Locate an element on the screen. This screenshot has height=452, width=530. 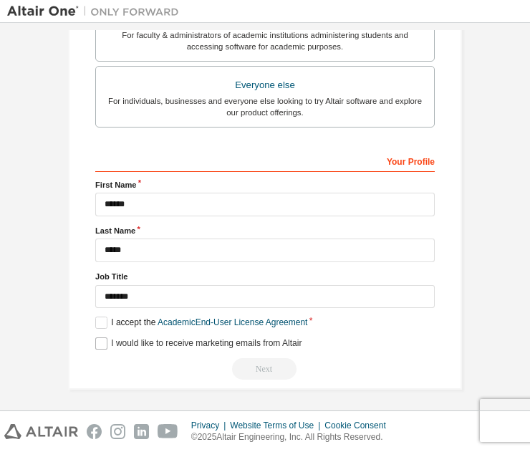
label: Job Title is located at coordinates (265, 277).